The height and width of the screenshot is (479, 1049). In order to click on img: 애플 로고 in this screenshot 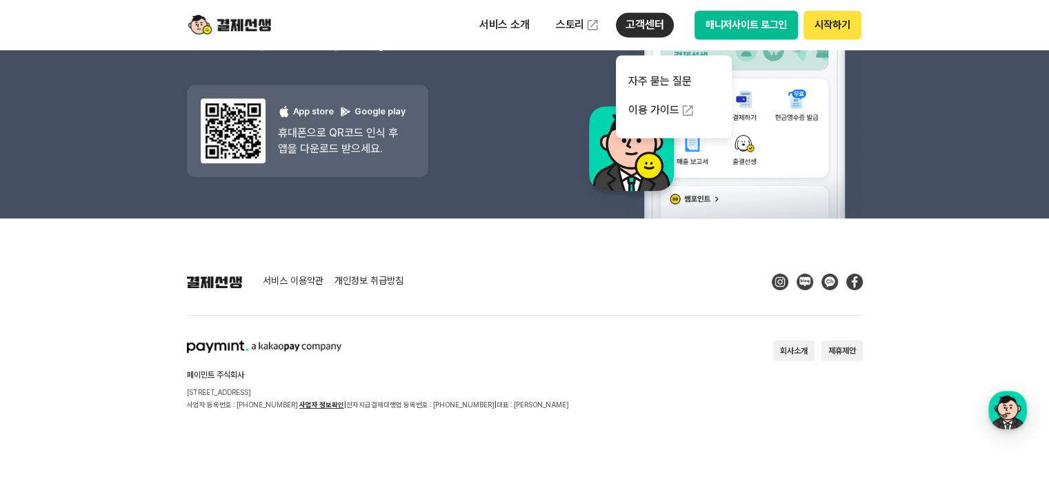, I will do `click(284, 112)`.